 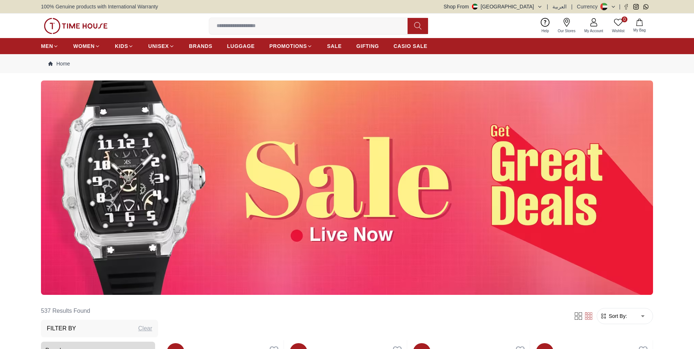 I want to click on span: MEN, so click(x=47, y=46).